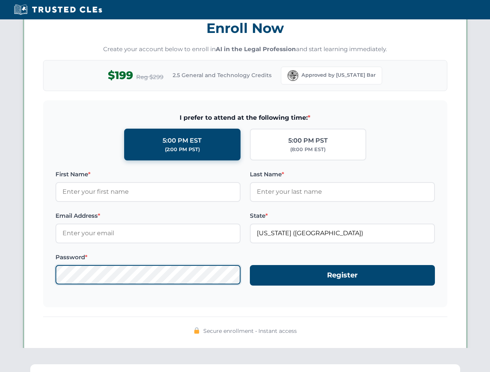 This screenshot has height=372, width=490. Describe the element at coordinates (245, 118) in the screenshot. I see `span: I prefer to attend at the following time:` at that location.